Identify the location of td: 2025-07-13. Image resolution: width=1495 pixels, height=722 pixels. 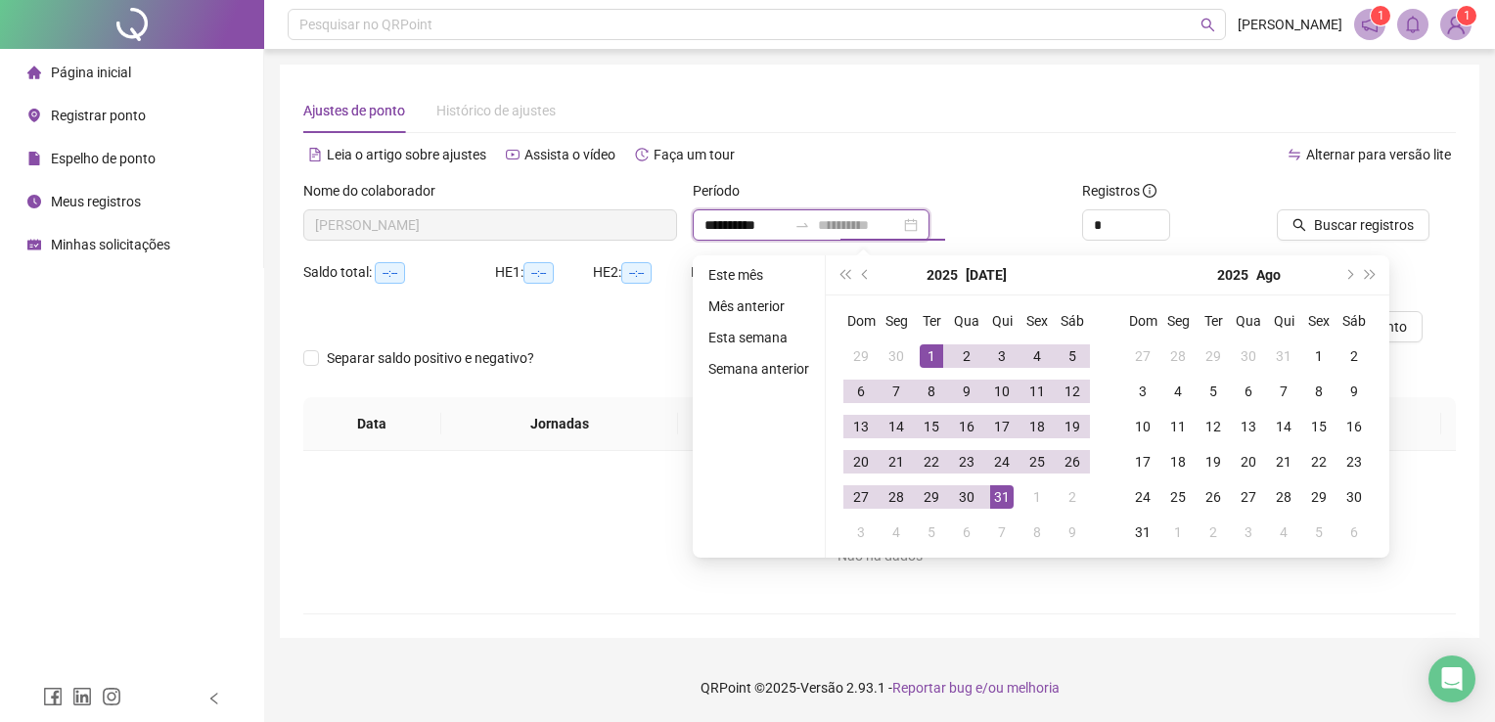
(861, 427).